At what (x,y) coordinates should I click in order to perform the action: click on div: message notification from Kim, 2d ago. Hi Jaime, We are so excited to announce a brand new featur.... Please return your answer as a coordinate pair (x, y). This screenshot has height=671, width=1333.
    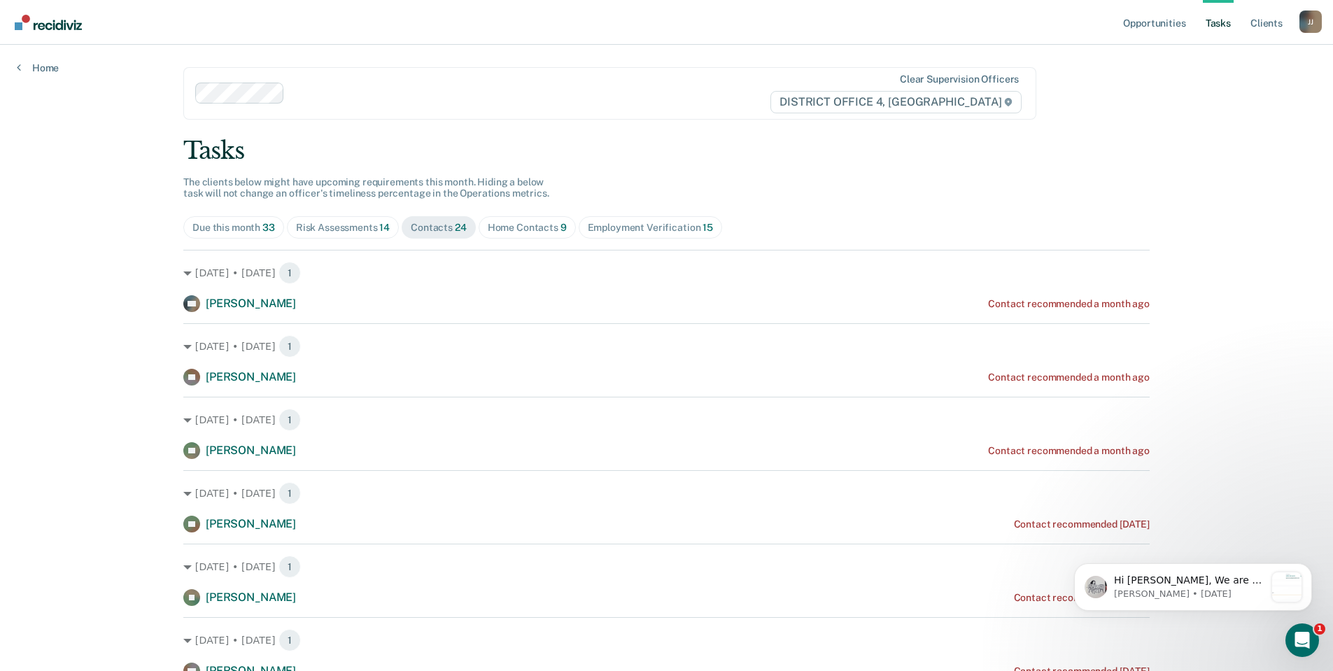
    Looking at the image, I should click on (140, 52).